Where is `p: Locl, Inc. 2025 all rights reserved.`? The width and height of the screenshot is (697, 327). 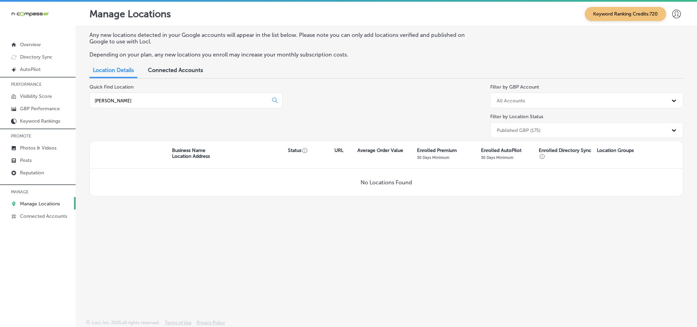
p: Locl, Inc. 2025 all rights reserved. is located at coordinates (126, 322).